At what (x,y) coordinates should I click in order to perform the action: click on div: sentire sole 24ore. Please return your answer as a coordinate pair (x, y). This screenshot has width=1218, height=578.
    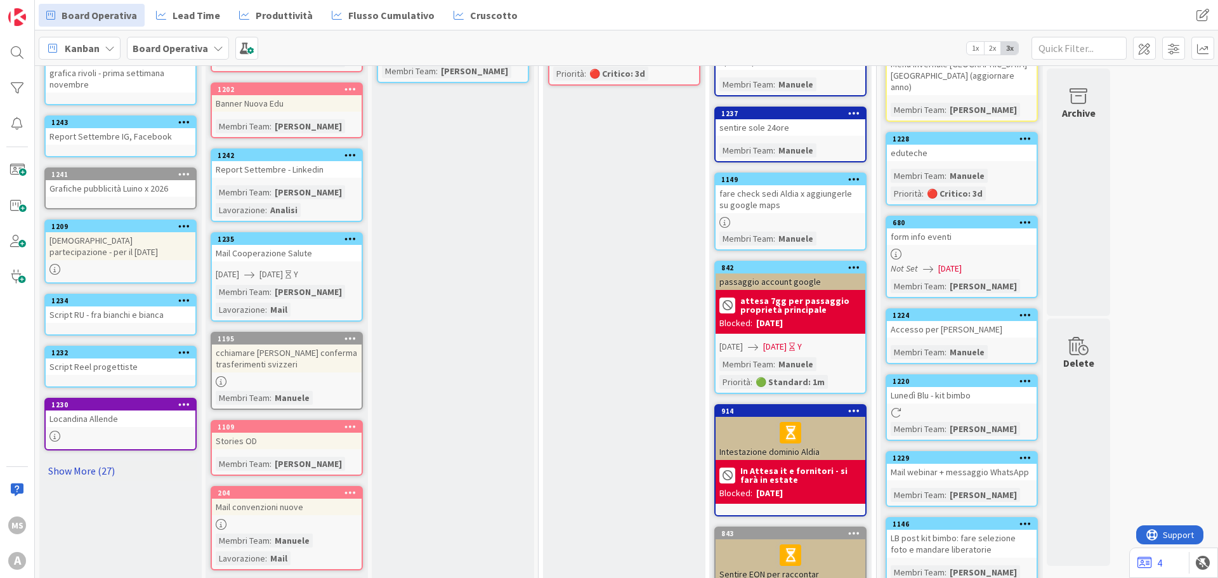
    Looking at the image, I should click on (790, 127).